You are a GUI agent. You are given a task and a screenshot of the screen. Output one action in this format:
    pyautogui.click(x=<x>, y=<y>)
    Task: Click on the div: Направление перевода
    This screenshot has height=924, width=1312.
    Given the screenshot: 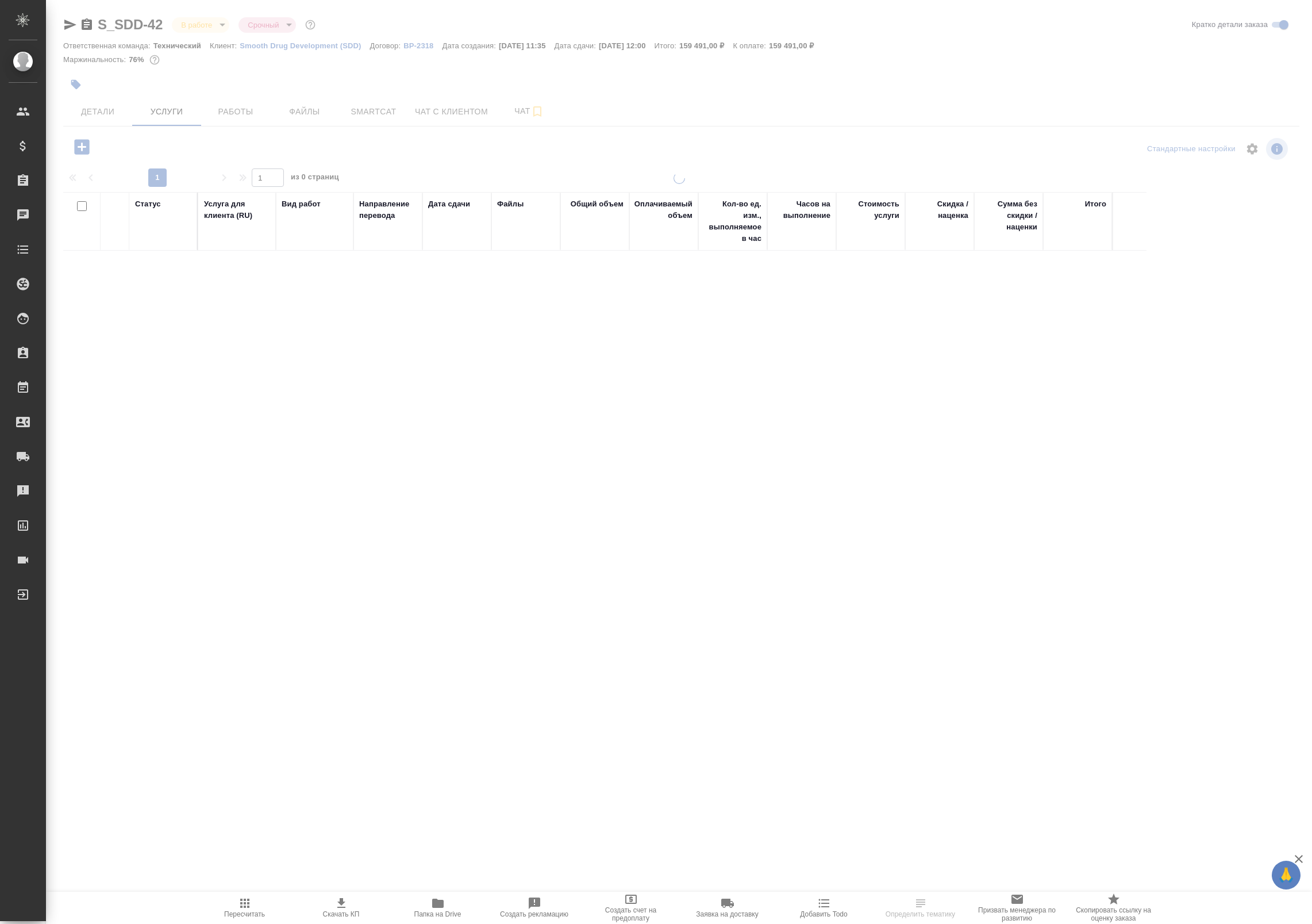 What is the action you would take?
    pyautogui.click(x=388, y=210)
    